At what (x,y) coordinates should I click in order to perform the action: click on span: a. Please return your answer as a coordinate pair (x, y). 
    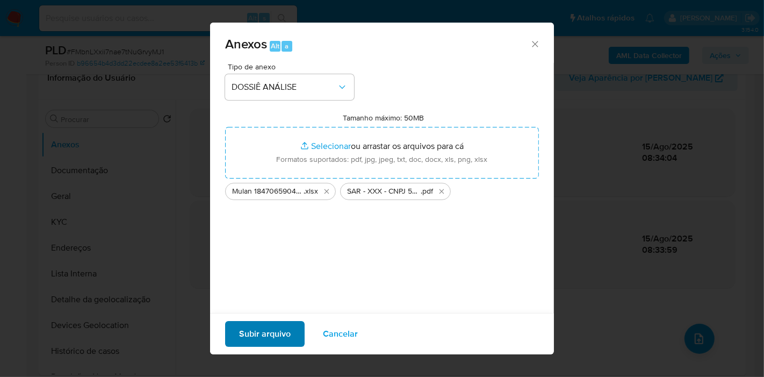
    Looking at the image, I should click on (286, 46).